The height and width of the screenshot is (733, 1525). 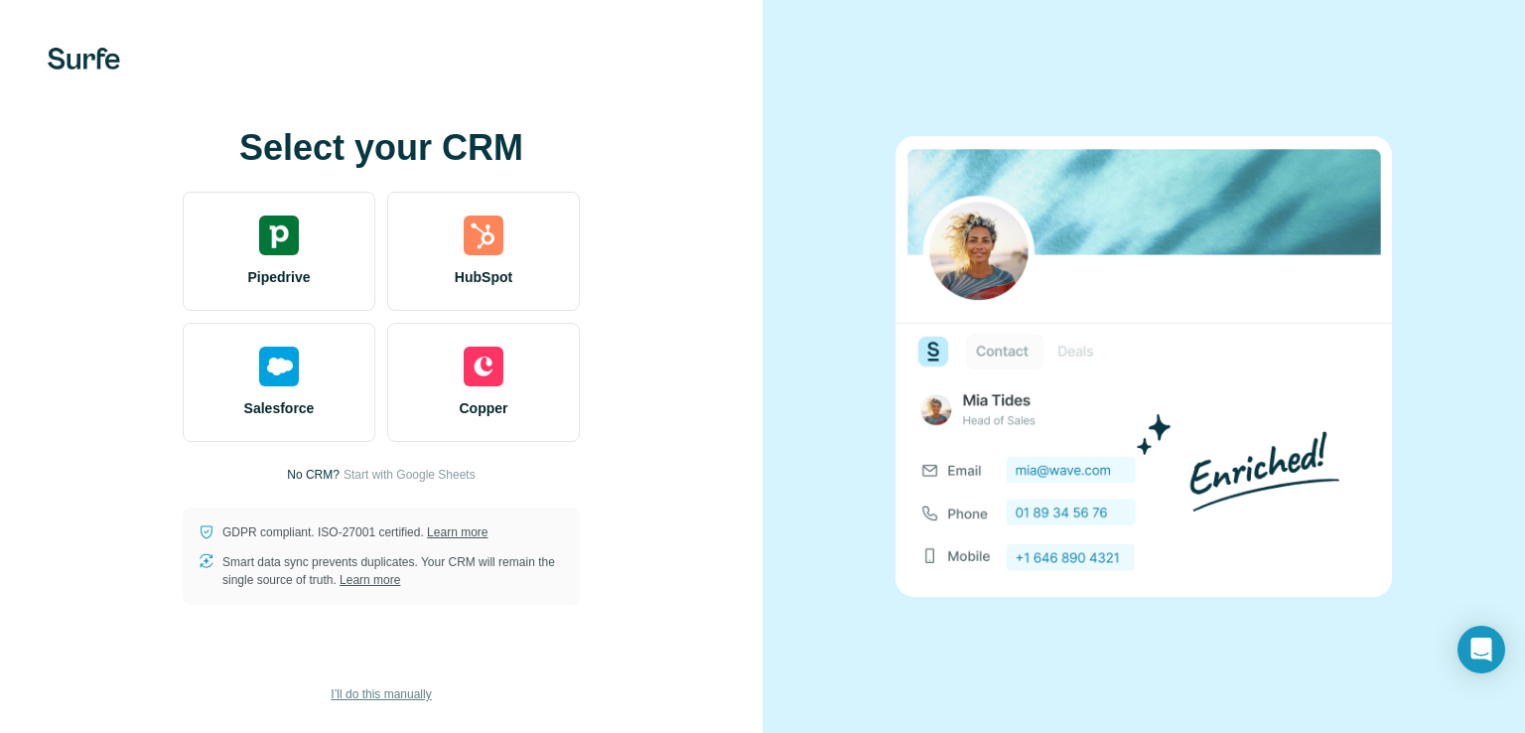 What do you see at coordinates (279, 408) in the screenshot?
I see `span: Salesforce` at bounding box center [279, 408].